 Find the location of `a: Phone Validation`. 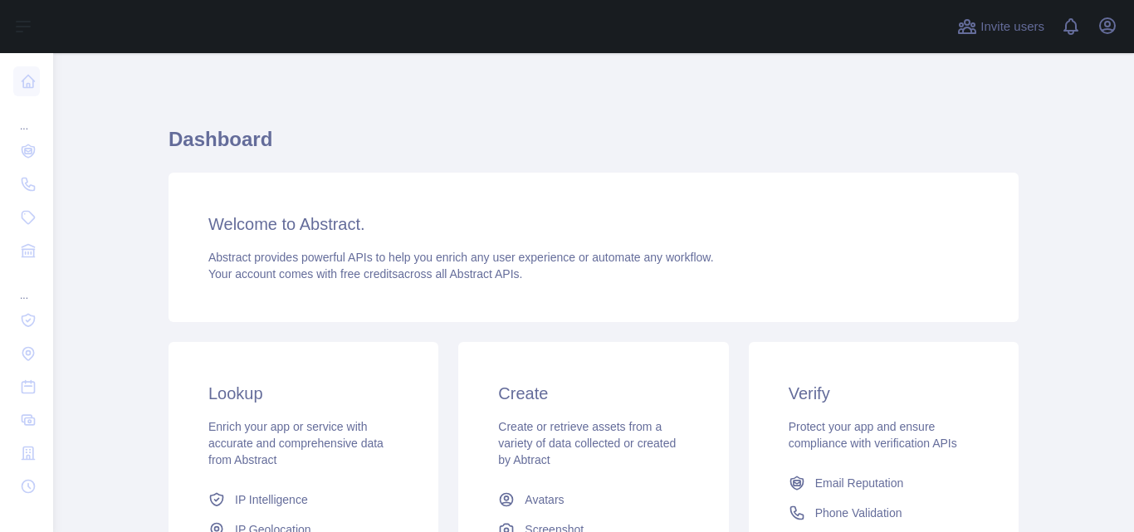

a: Phone Validation is located at coordinates (883, 513).